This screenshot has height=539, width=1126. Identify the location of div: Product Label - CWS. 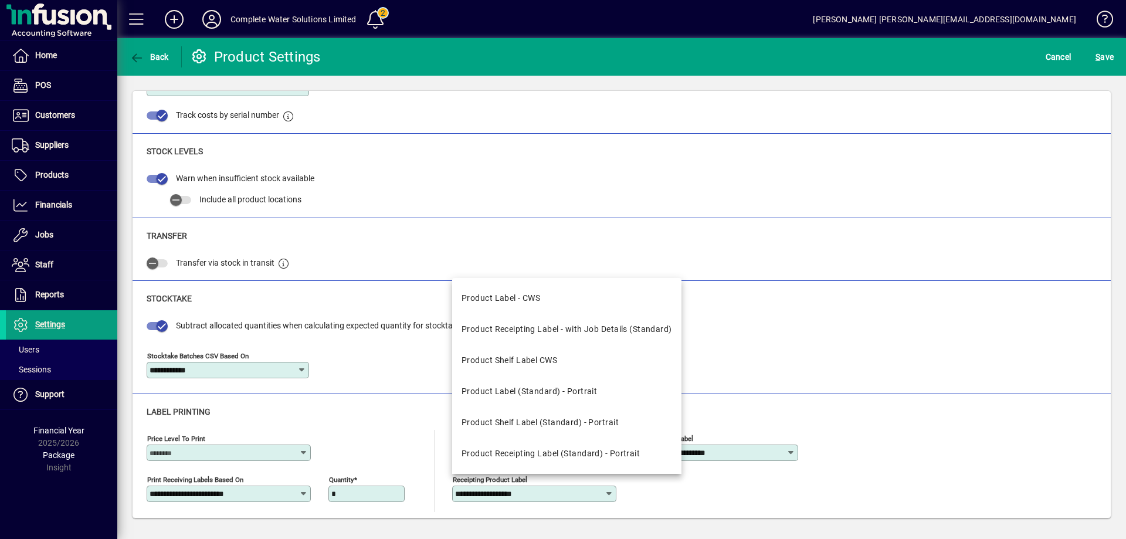
(501, 298).